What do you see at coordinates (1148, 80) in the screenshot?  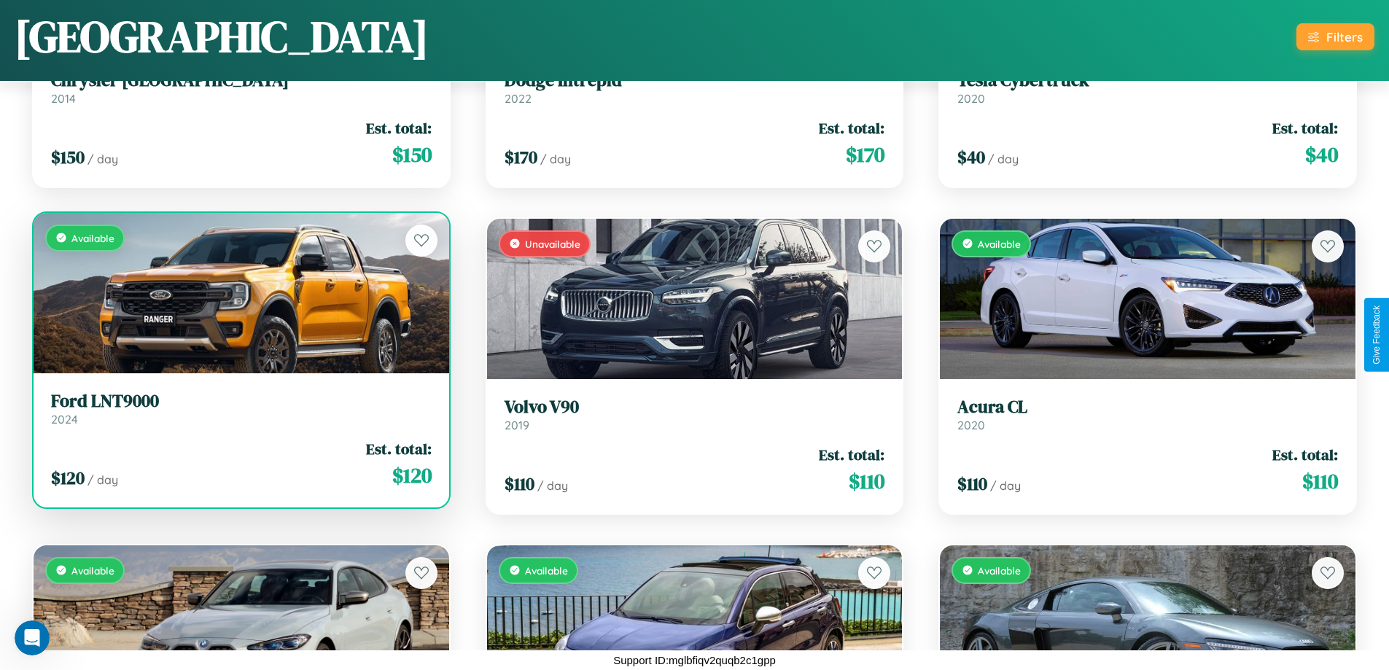 I see `h3: Tesla Cybertruck` at bounding box center [1148, 80].